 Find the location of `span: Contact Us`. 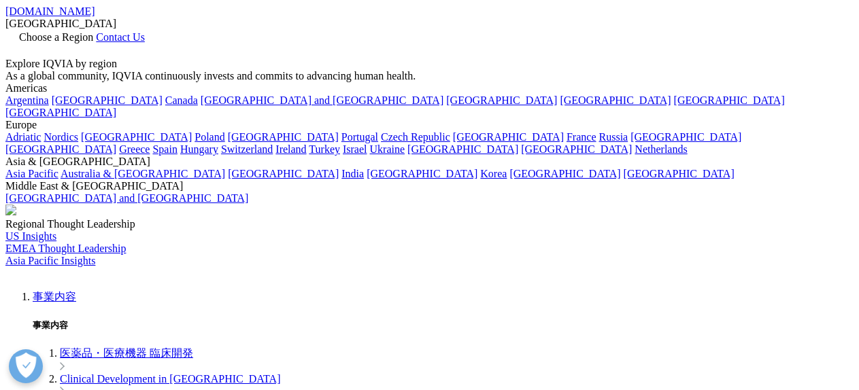

span: Contact Us is located at coordinates (120, 37).